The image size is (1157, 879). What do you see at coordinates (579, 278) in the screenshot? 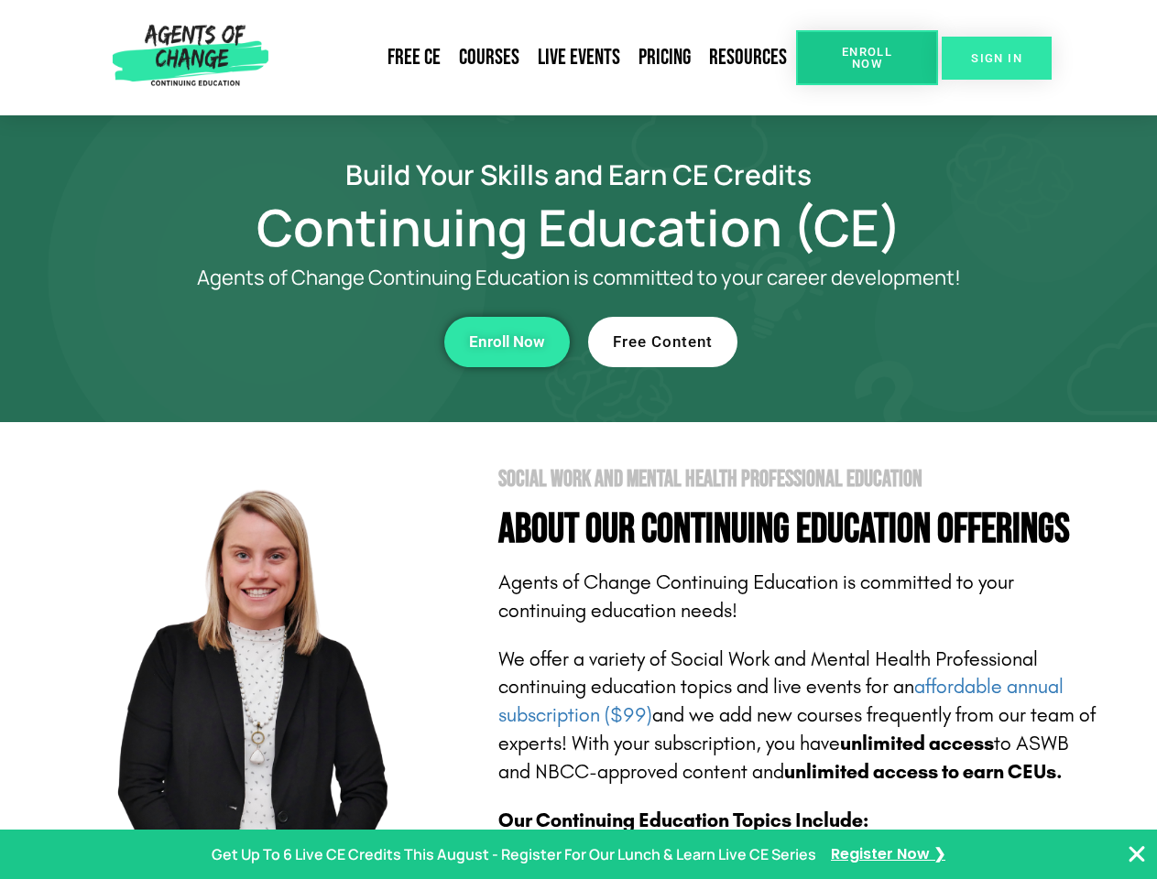
I see `p: Agents of Change Continuing Education is committed to your career development!` at bounding box center [579, 278].